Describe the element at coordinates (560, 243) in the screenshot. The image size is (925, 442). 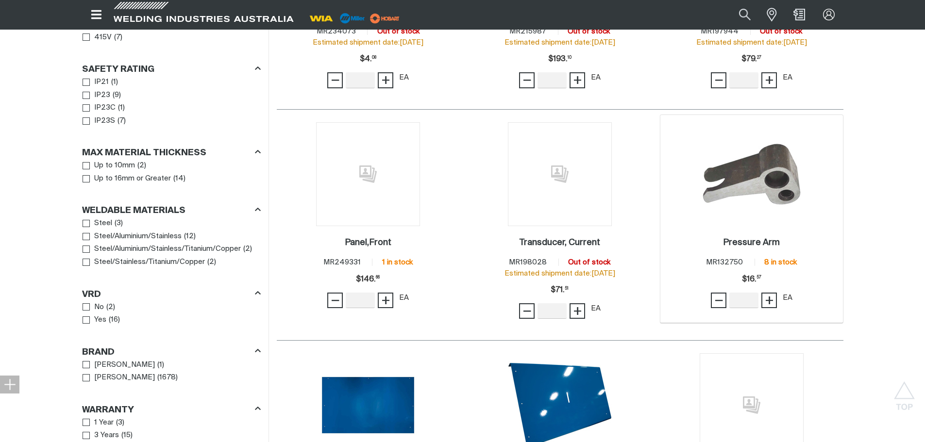
I see `a: Transducer, Current` at that location.